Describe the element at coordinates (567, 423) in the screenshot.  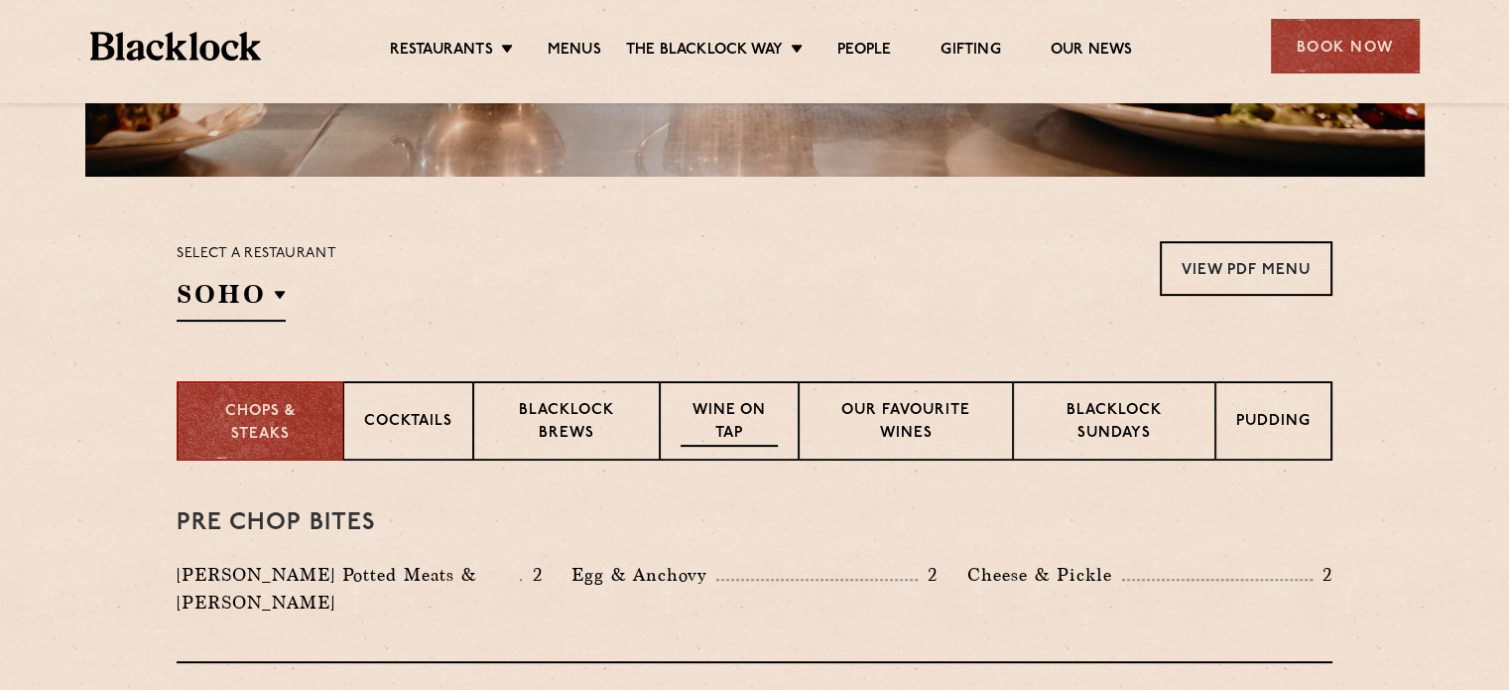
I see `p: Blacklock Brews` at that location.